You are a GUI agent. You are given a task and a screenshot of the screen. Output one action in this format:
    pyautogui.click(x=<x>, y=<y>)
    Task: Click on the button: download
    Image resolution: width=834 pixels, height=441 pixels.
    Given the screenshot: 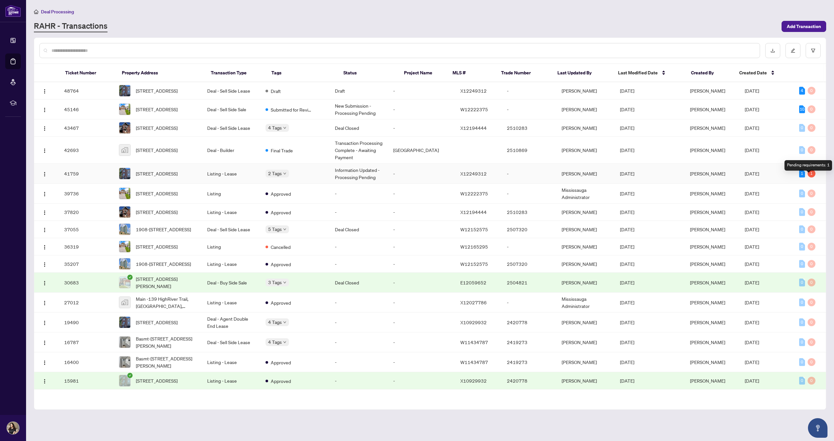 What is the action you would take?
    pyautogui.click(x=773, y=51)
    